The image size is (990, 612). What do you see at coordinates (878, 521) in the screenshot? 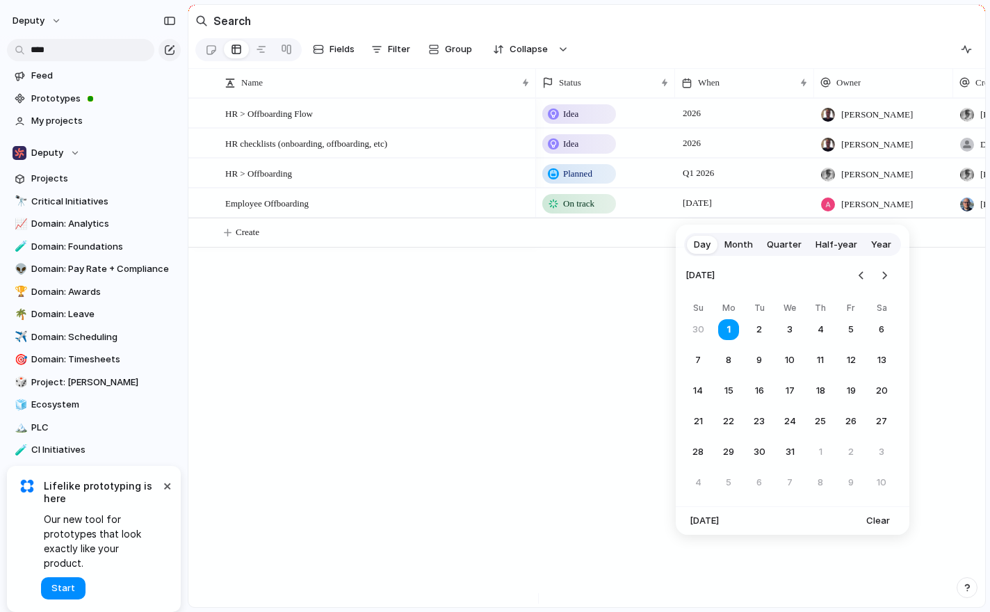
I see `button: Clear` at bounding box center [878, 521].